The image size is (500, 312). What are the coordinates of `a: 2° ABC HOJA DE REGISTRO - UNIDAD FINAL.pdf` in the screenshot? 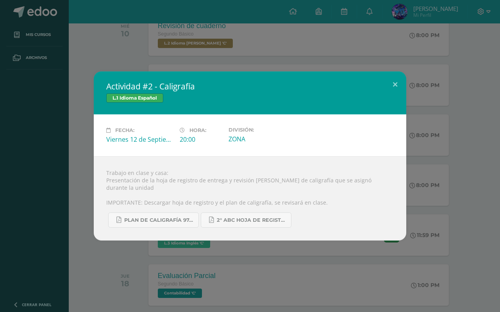 It's located at (246, 220).